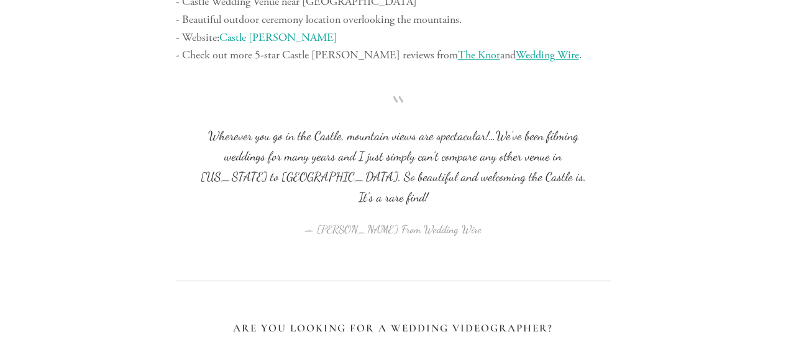  What do you see at coordinates (547, 55) in the screenshot?
I see `a: Wedding Wire` at bounding box center [547, 55].